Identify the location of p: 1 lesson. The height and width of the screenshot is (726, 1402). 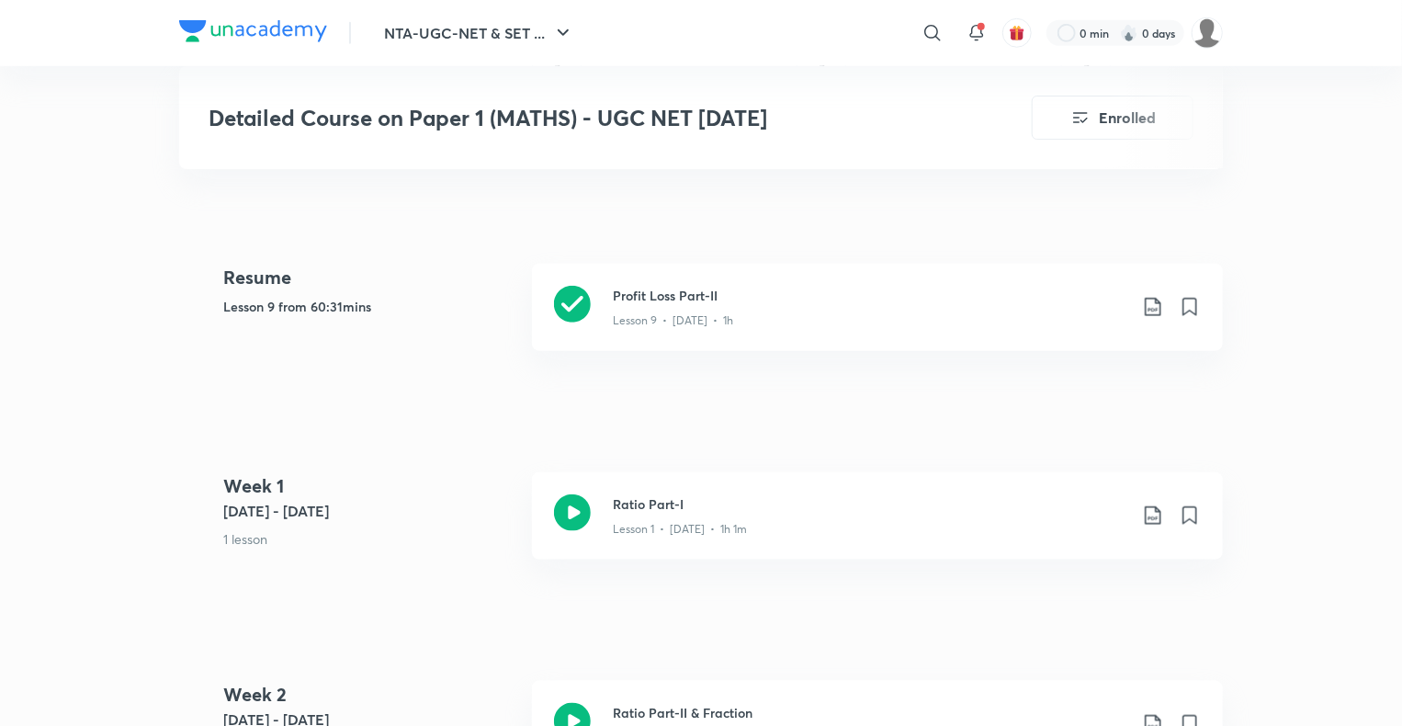
(370, 539).